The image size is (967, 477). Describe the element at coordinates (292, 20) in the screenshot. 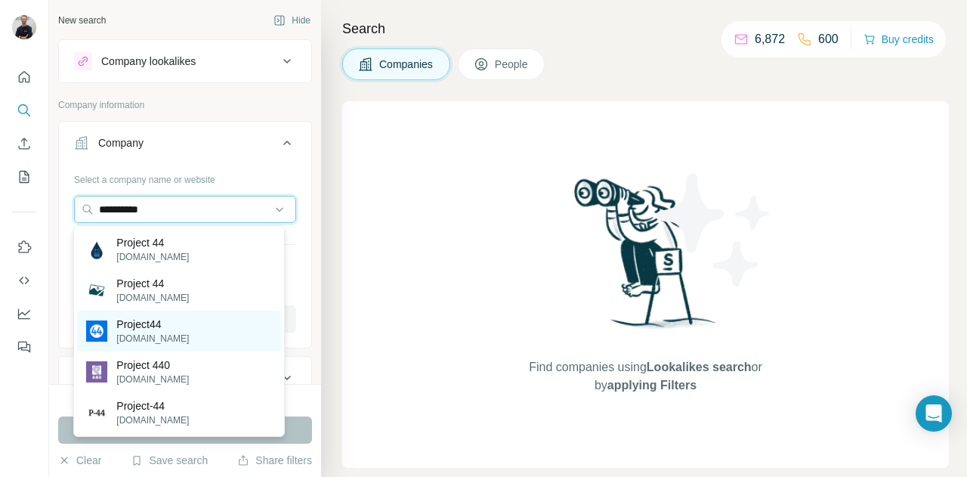

I see `button: Hide` at that location.